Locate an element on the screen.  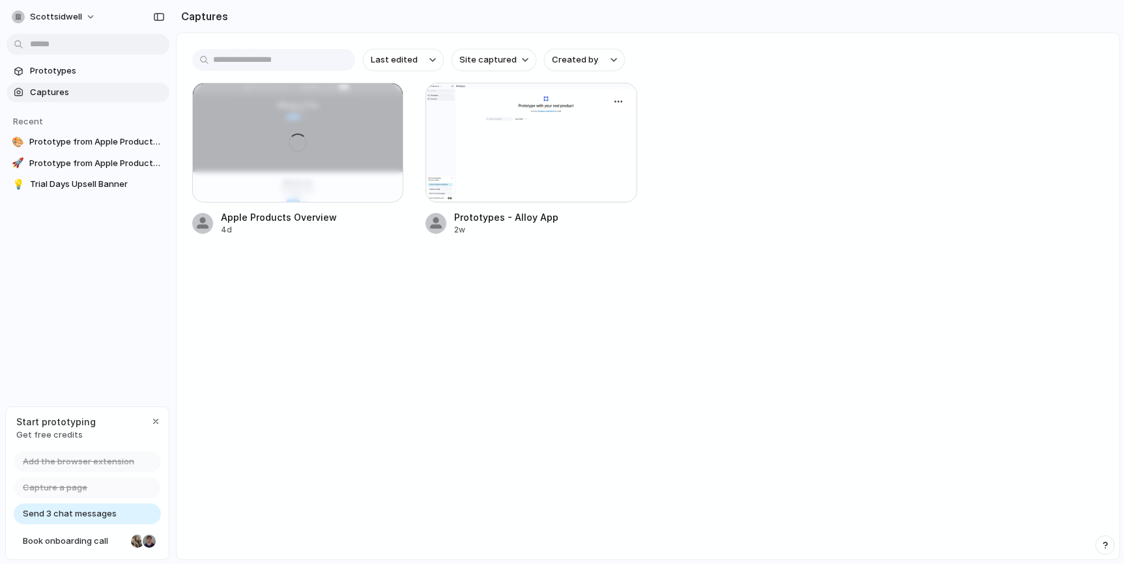
span: Site captured is located at coordinates (488, 60).